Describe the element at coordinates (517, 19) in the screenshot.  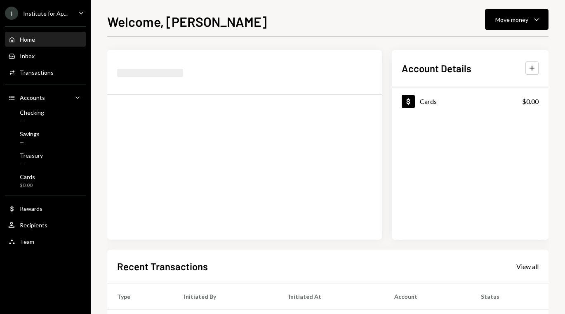
I see `button: Move money` at that location.